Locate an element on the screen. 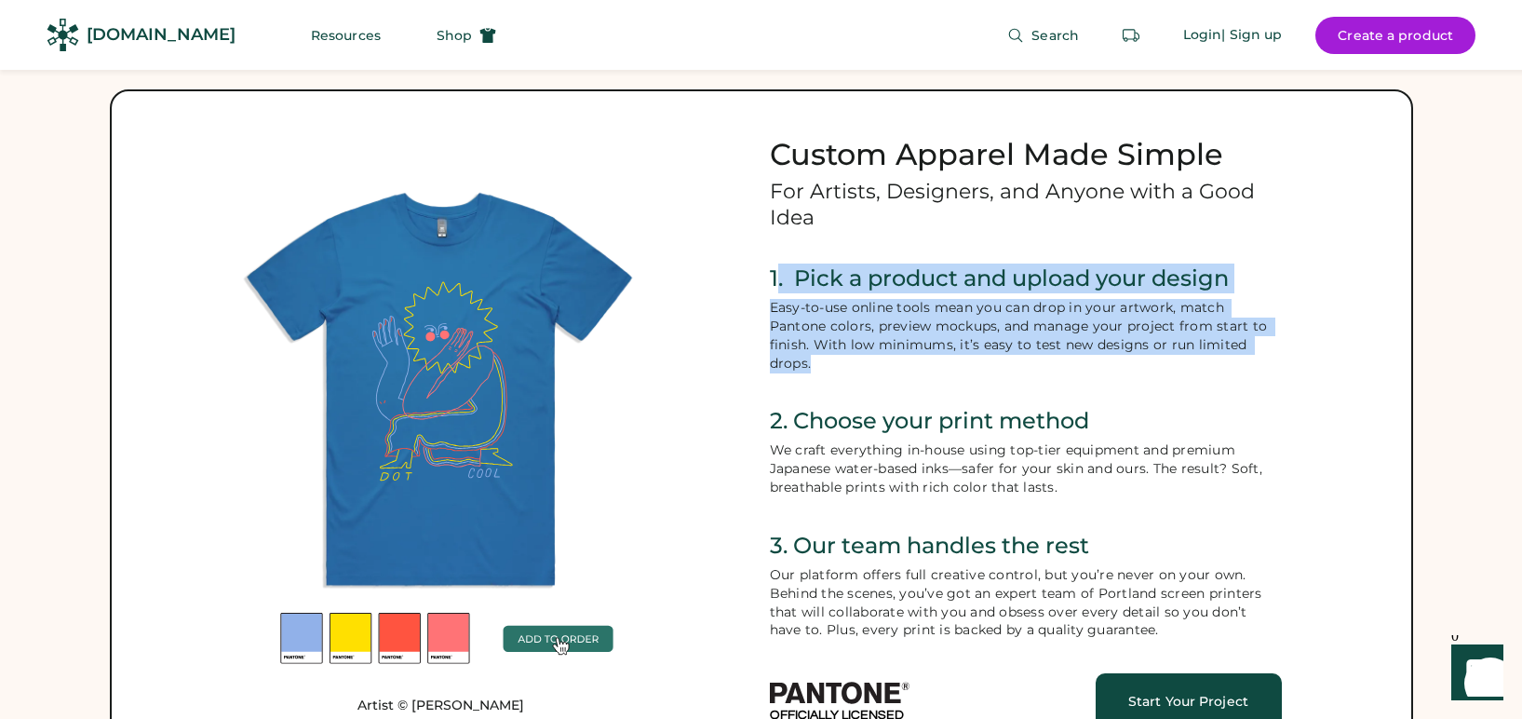 The width and height of the screenshot is (1522, 719). span: Search is located at coordinates (1055, 35).